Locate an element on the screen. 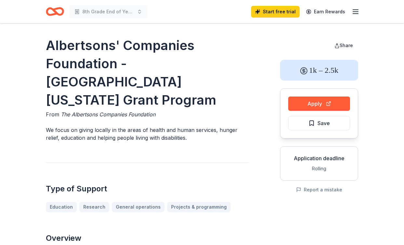  h2: Overview is located at coordinates (147, 238).